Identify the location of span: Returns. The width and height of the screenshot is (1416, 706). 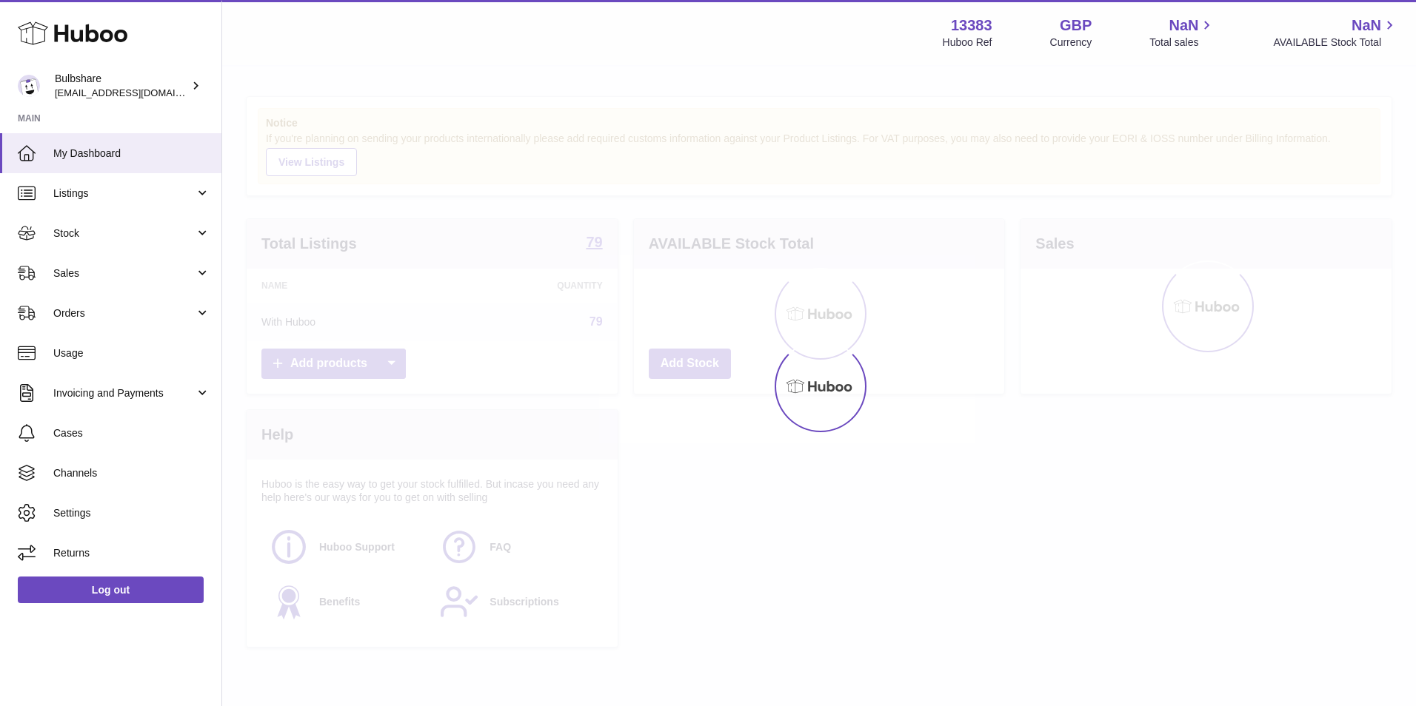
(132, 553).